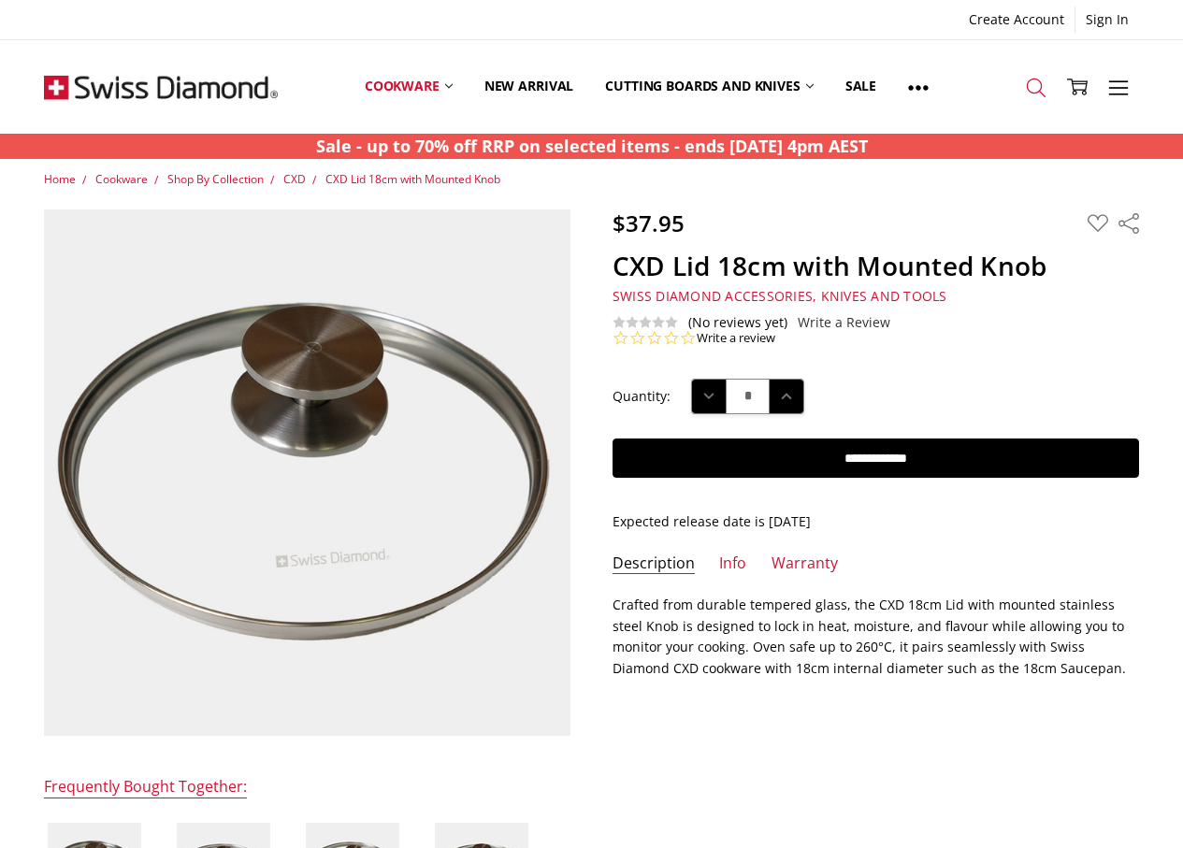 The width and height of the screenshot is (1183, 848). Describe the element at coordinates (804, 564) in the screenshot. I see `a: Warranty` at that location.